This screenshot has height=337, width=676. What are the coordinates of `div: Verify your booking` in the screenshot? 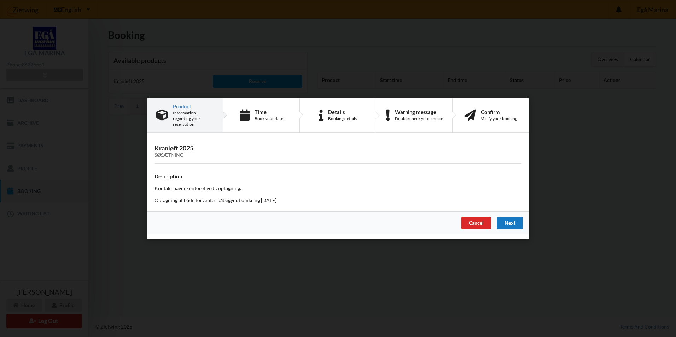 It's located at (499, 119).